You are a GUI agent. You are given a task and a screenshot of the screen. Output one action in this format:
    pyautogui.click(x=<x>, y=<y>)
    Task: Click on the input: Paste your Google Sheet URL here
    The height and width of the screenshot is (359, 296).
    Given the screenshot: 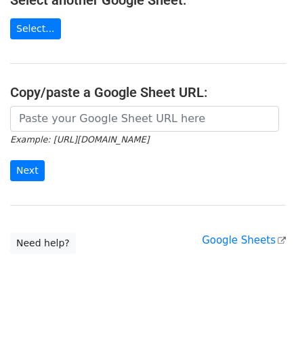 What is the action you would take?
    pyautogui.click(x=144, y=119)
    